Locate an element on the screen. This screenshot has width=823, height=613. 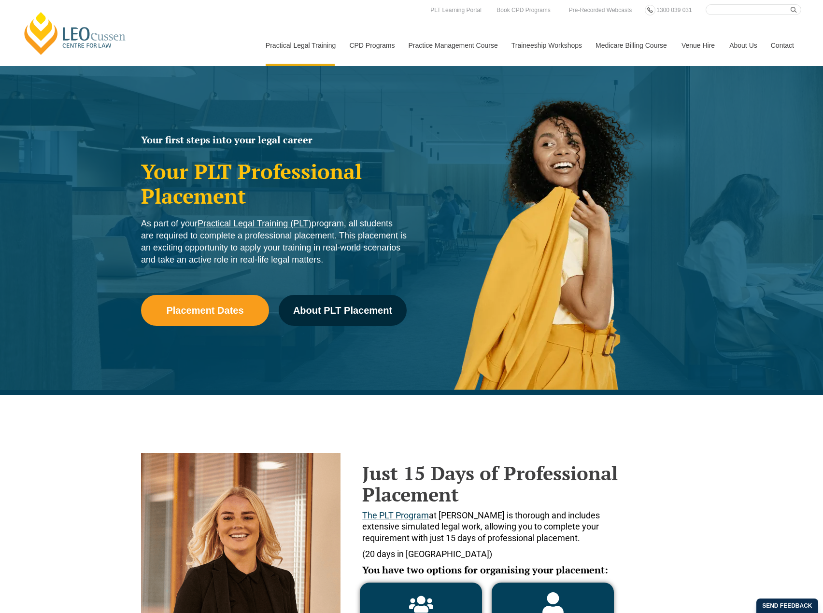
span: The PLT Program is located at coordinates (395, 515).